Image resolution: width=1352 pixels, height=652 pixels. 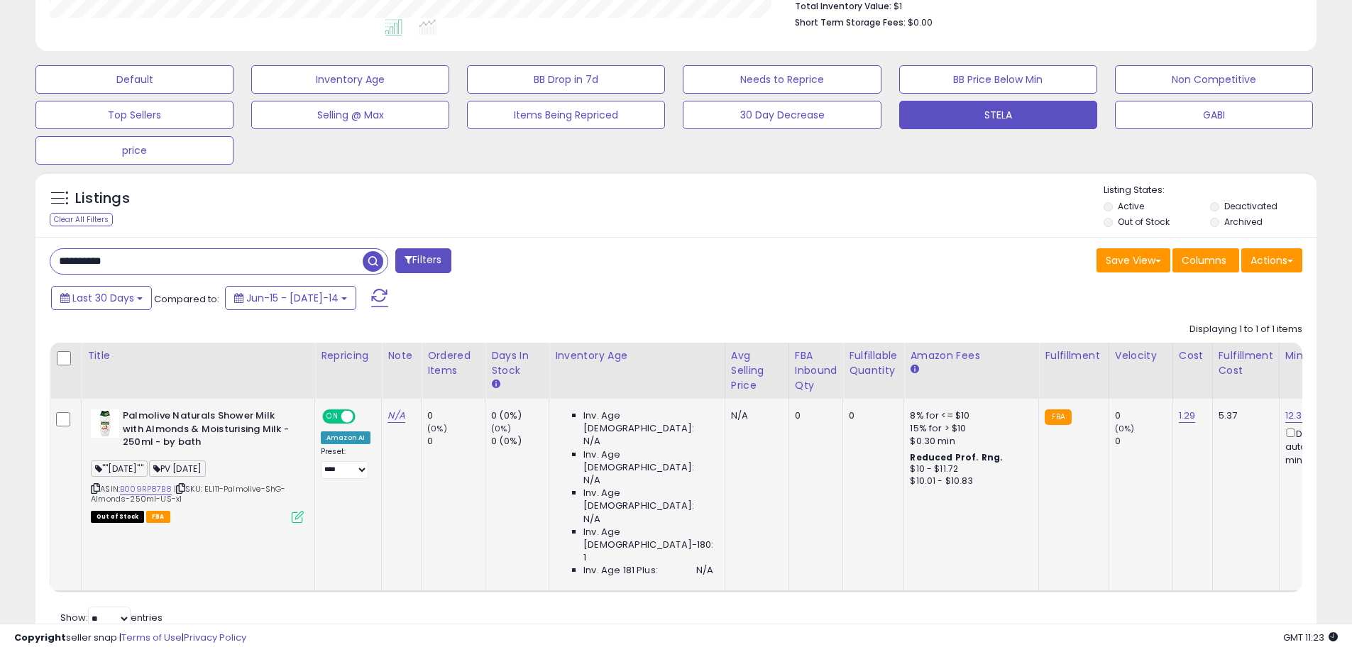 What do you see at coordinates (1246, 363) in the screenshot?
I see `div: Fulfillment Cost` at bounding box center [1246, 363].